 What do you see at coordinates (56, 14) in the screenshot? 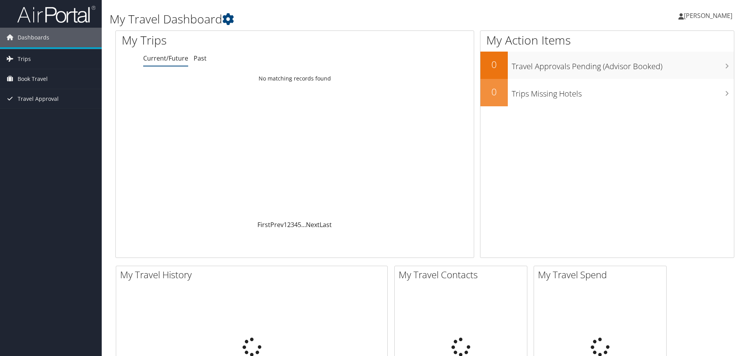
I see `img: airportal-logo.png` at bounding box center [56, 14].